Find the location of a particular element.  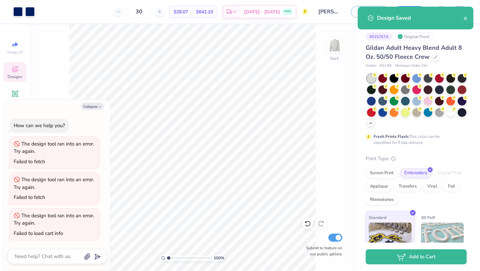

span: 3D Puff is located at coordinates (428, 217).